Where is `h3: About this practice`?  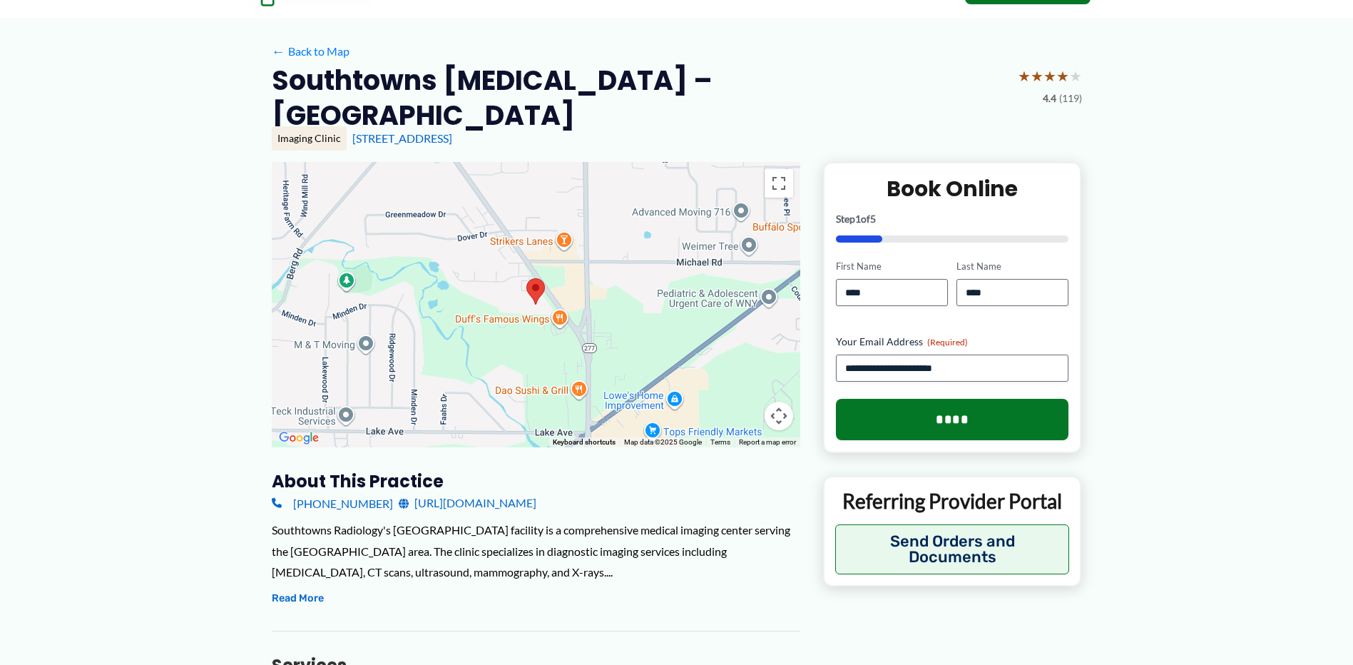
h3: About this practice is located at coordinates (536, 481).